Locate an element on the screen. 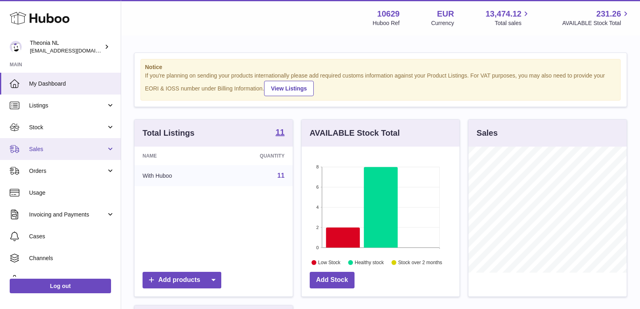 This screenshot has height=309, width=640. text: Low Stock is located at coordinates (330, 263).